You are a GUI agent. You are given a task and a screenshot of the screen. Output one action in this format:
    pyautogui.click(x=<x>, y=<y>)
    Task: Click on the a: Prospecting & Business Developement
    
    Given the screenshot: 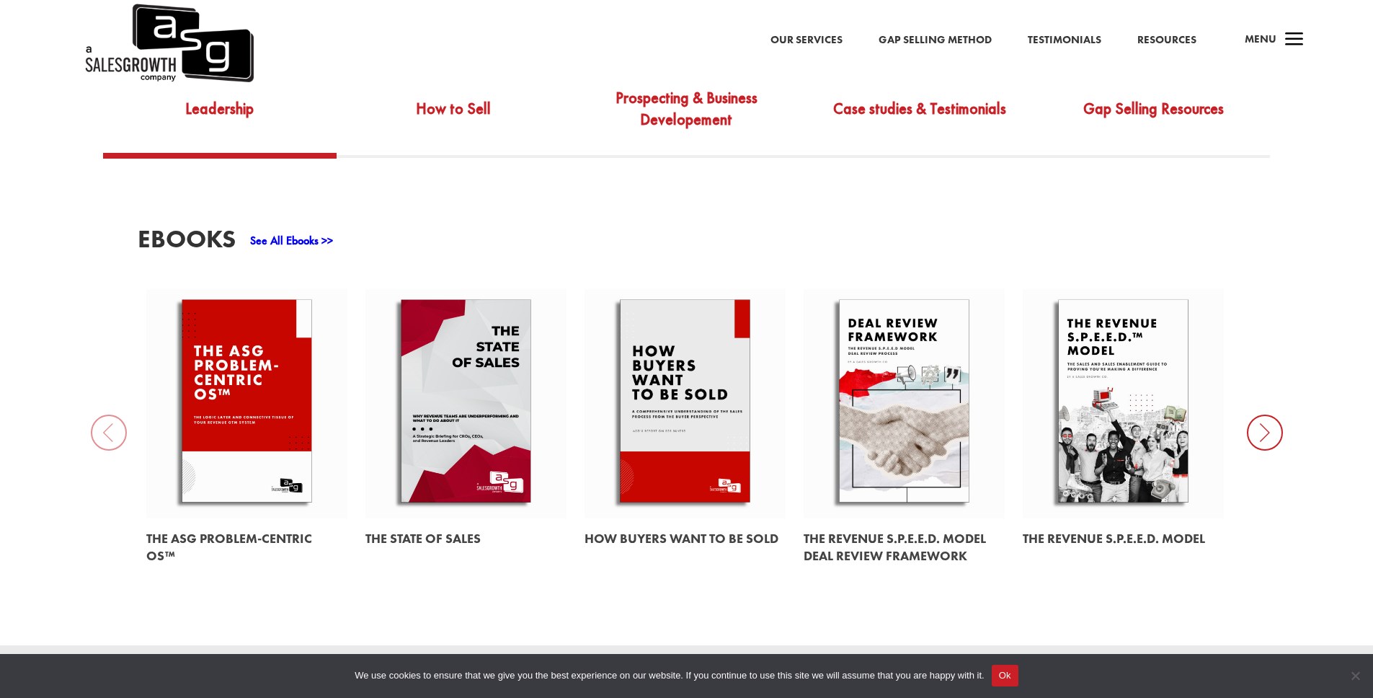 What is the action you would take?
    pyautogui.click(x=687, y=119)
    